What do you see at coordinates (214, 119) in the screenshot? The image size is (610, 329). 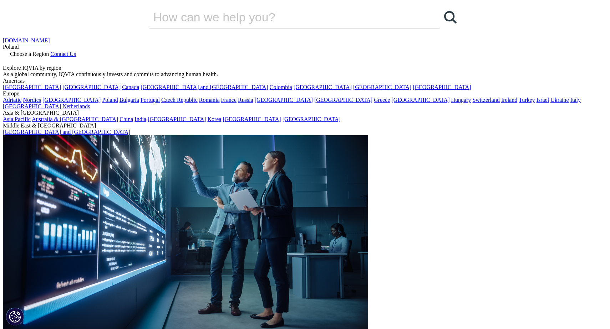 I see `a: Korea` at bounding box center [214, 119].